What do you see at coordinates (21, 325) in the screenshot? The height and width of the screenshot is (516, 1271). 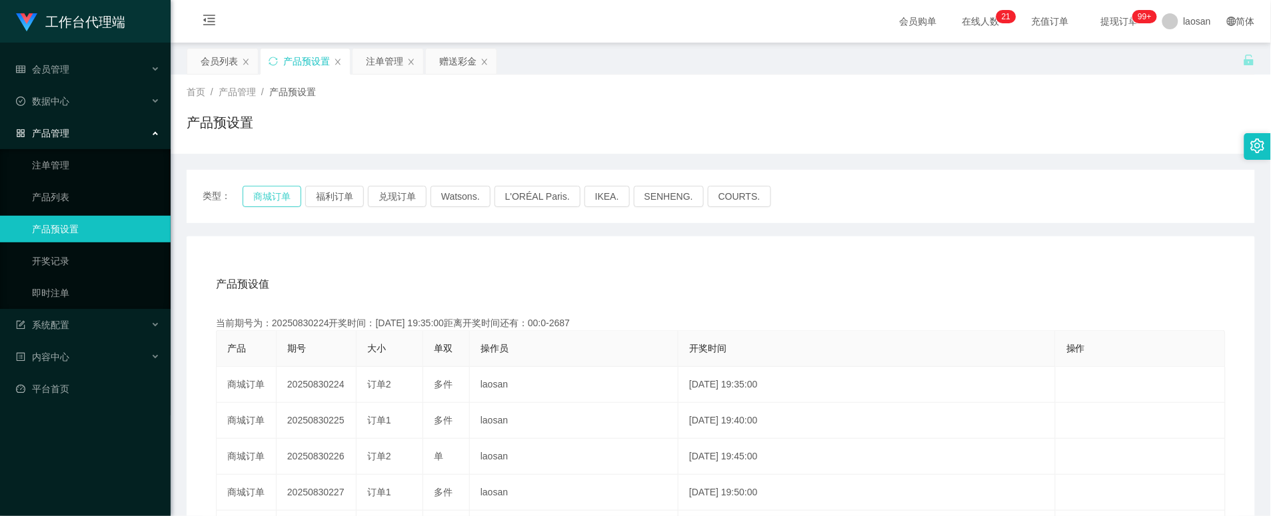 I see `i: 图标: form` at bounding box center [21, 325].